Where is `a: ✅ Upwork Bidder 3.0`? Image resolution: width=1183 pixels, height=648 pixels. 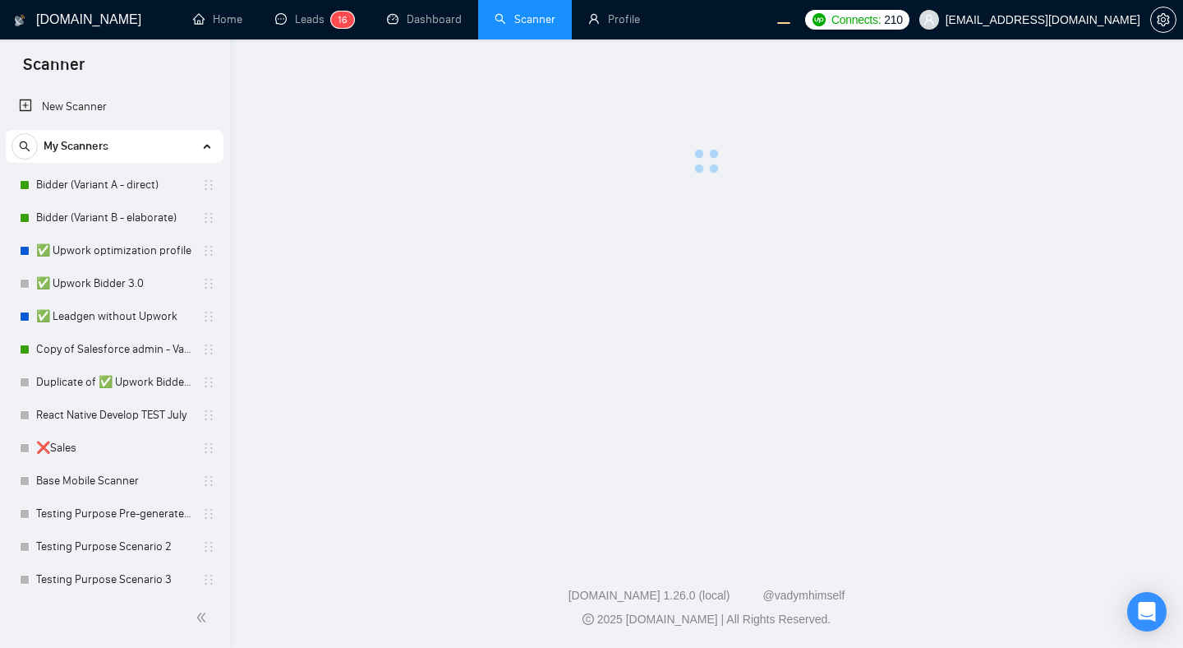 a: ✅ Upwork Bidder 3.0 is located at coordinates (114, 284).